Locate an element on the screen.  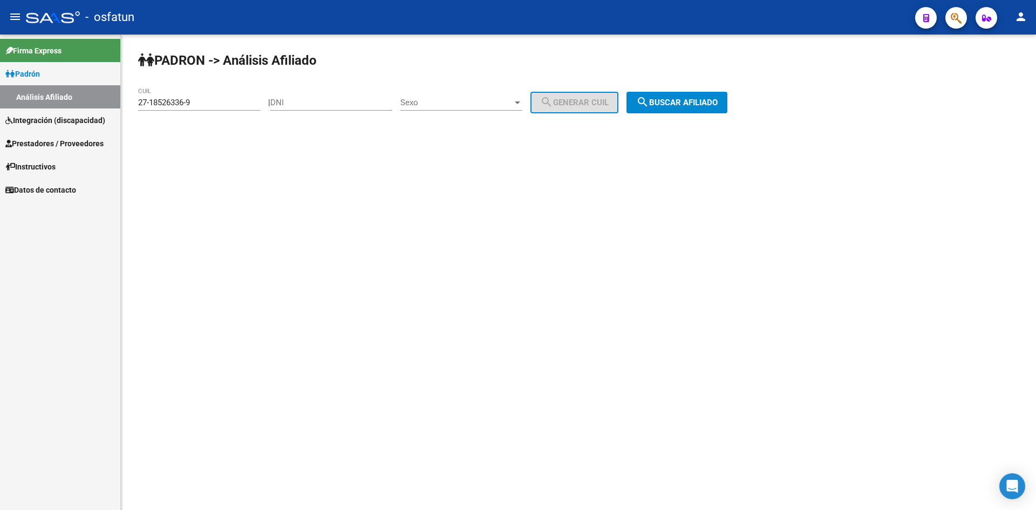
span: Sexo is located at coordinates (457, 103).